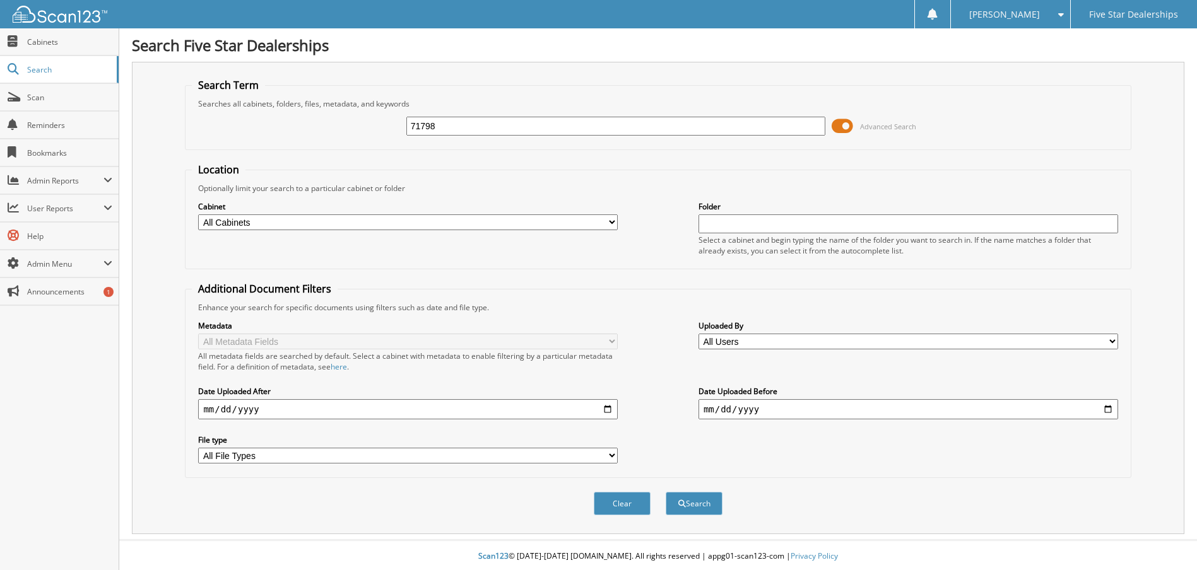  What do you see at coordinates (657, 103) in the screenshot?
I see `div: Searches all cabinets, folders, files, metadata, and keywords` at bounding box center [657, 103].